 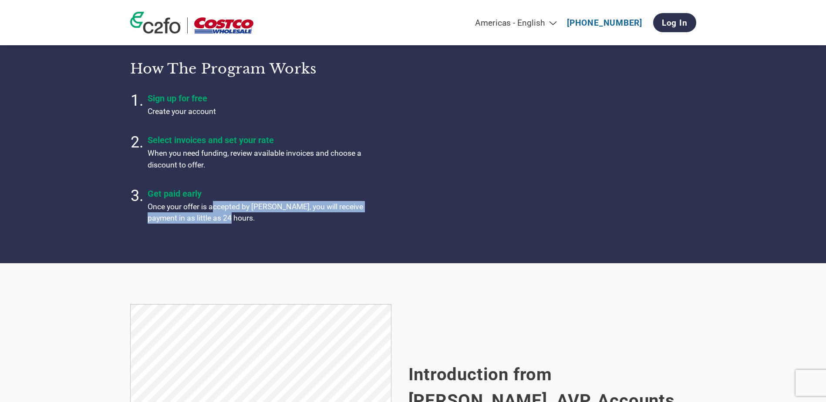 What do you see at coordinates (256, 111) in the screenshot?
I see `p: Create your account` at bounding box center [256, 111].